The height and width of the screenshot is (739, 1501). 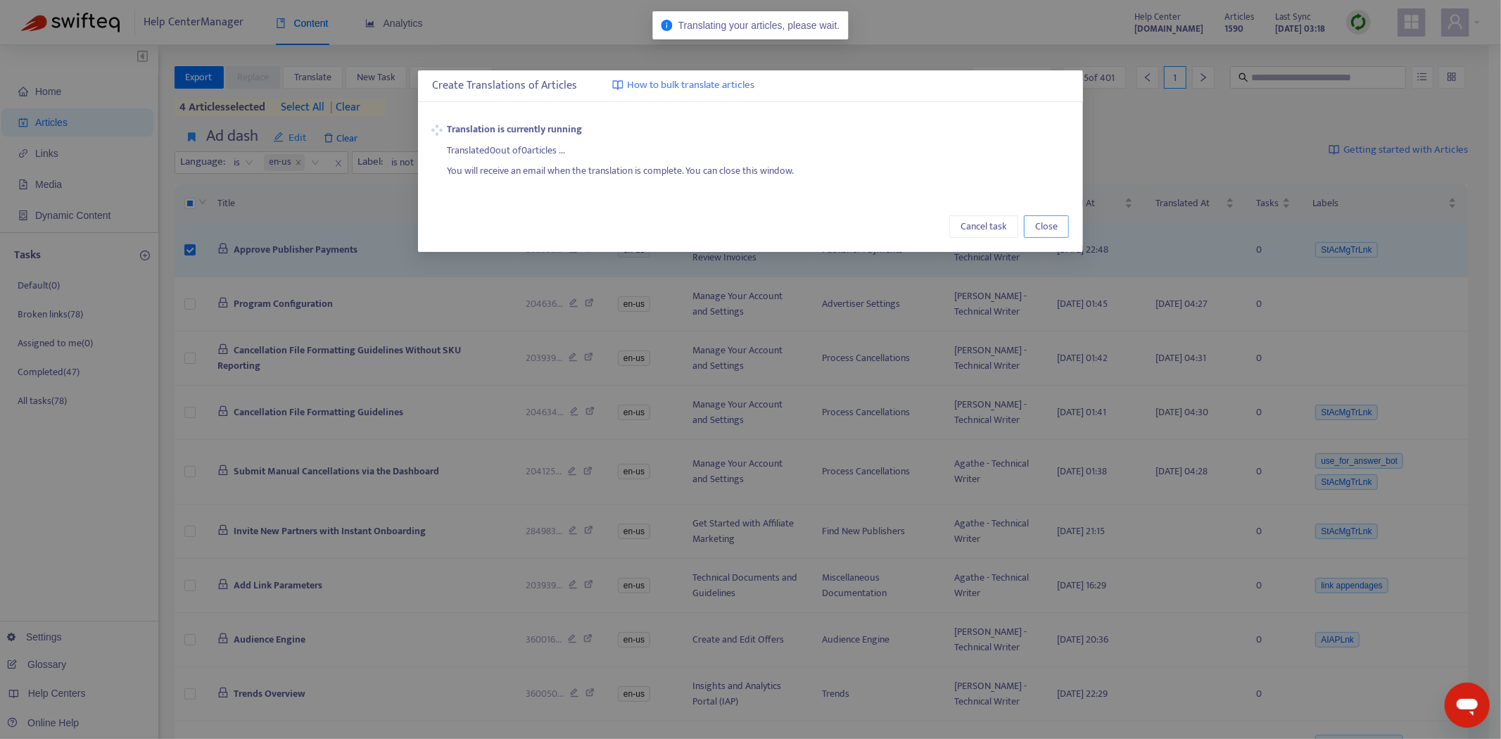 I want to click on div: Create Translations of Articles, so click(x=750, y=86).